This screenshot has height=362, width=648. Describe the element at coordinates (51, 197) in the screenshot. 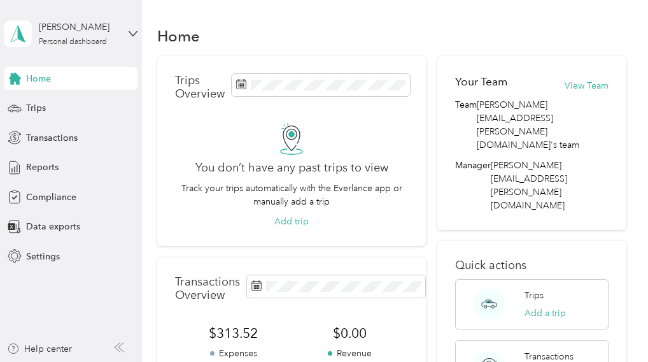

I see `span: Compliance` at that location.